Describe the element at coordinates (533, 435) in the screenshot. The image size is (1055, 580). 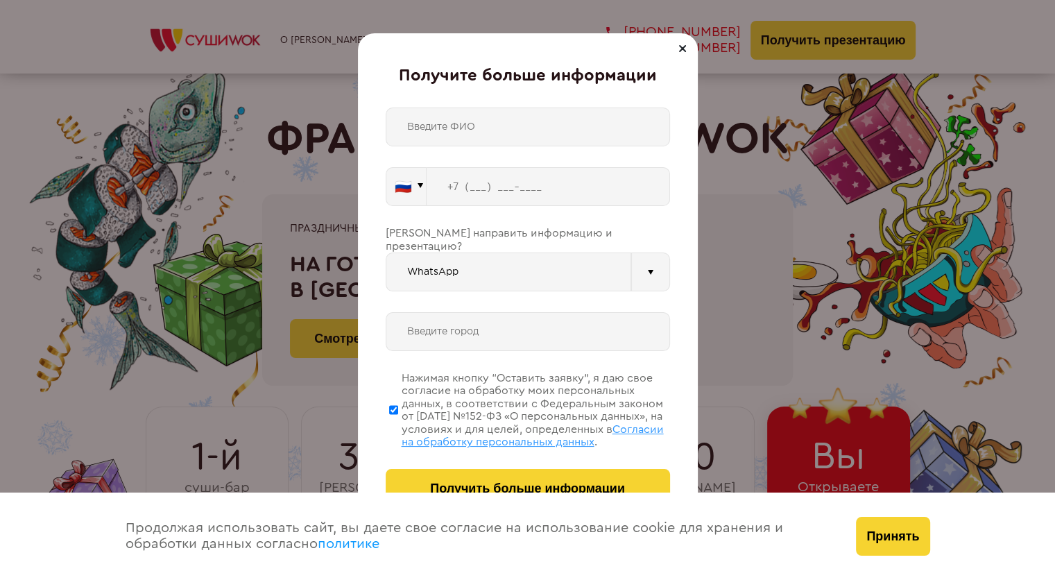
I see `span: Согласии на обработку персональных данных` at that location.